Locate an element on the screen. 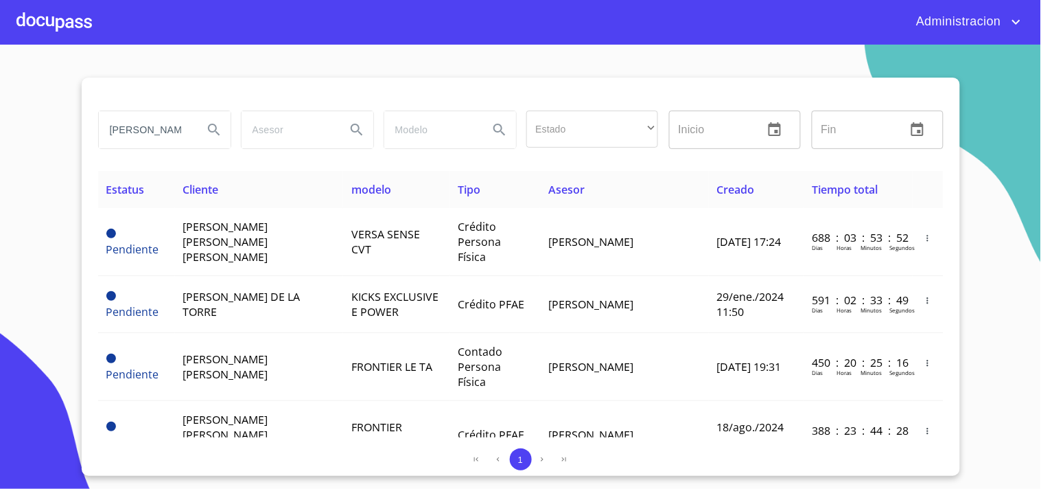 Image resolution: width=1041 pixels, height=489 pixels. span: Cliente is located at coordinates (201, 189).